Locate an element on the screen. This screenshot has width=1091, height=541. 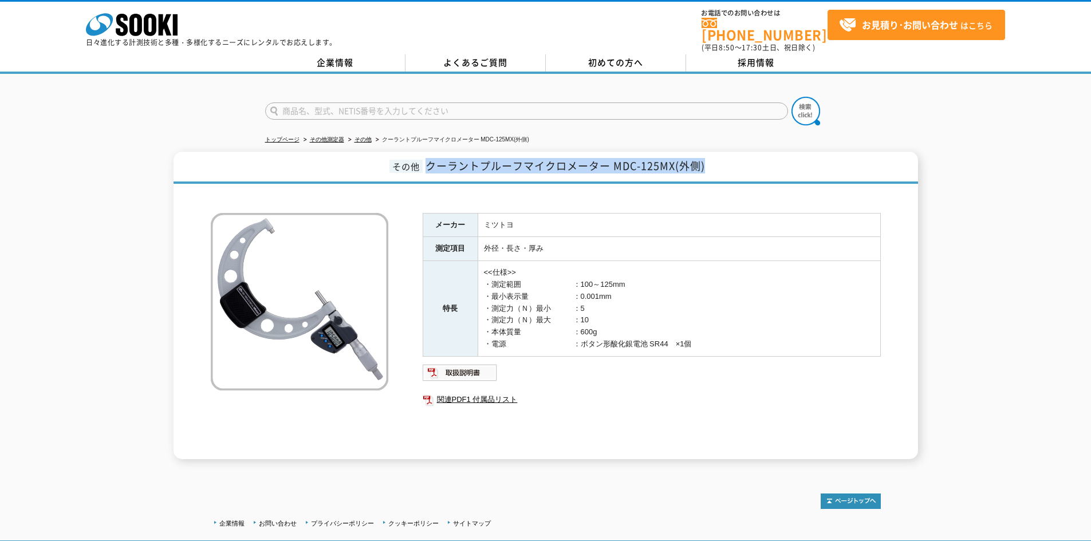
a: トップページ is located at coordinates (282, 139).